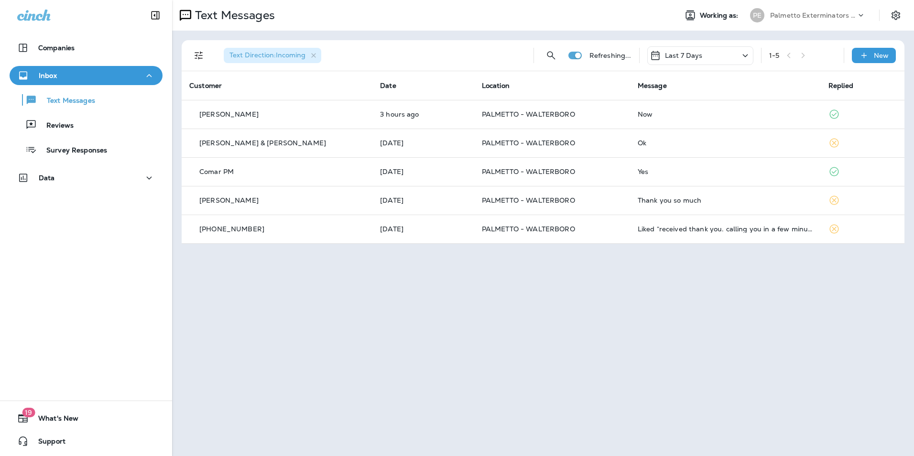 This screenshot has width=914, height=456. Describe the element at coordinates (72, 151) in the screenshot. I see `p: Survey Responses` at that location.